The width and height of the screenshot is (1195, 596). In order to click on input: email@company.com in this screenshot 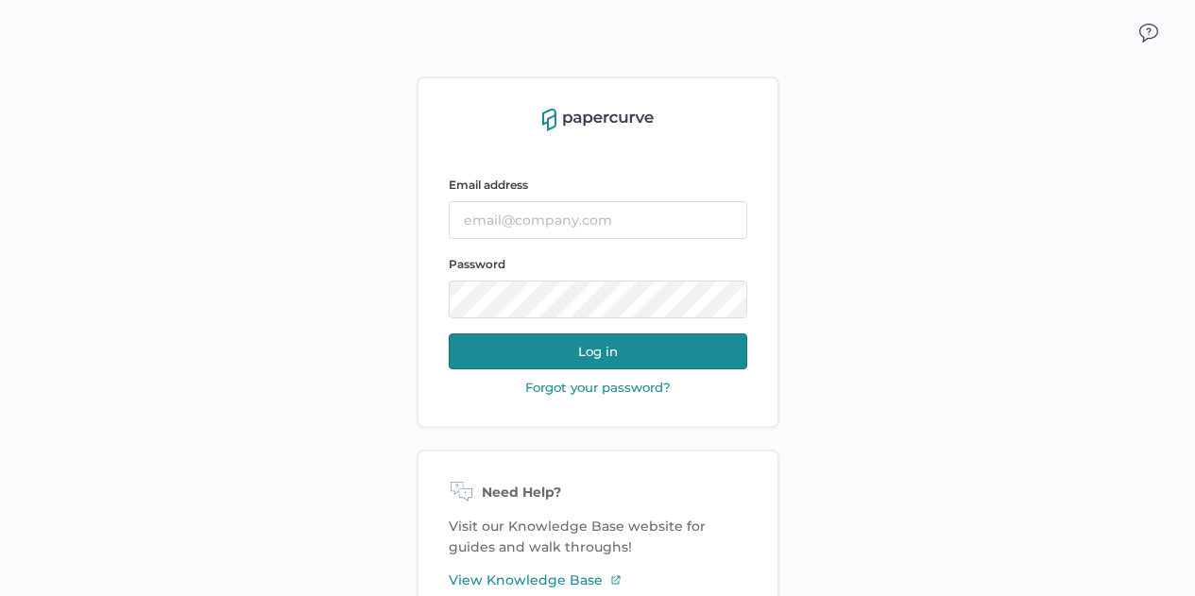, I will do `click(598, 220)`.